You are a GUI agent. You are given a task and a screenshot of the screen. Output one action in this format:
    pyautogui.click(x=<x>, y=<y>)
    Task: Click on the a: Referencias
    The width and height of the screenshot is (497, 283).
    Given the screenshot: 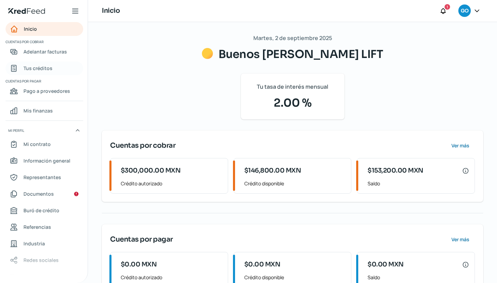 What is the action you would take?
    pyautogui.click(x=44, y=227)
    